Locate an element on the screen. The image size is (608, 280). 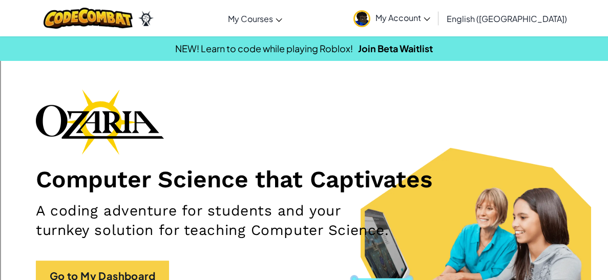
span: My Courses is located at coordinates (251, 18).